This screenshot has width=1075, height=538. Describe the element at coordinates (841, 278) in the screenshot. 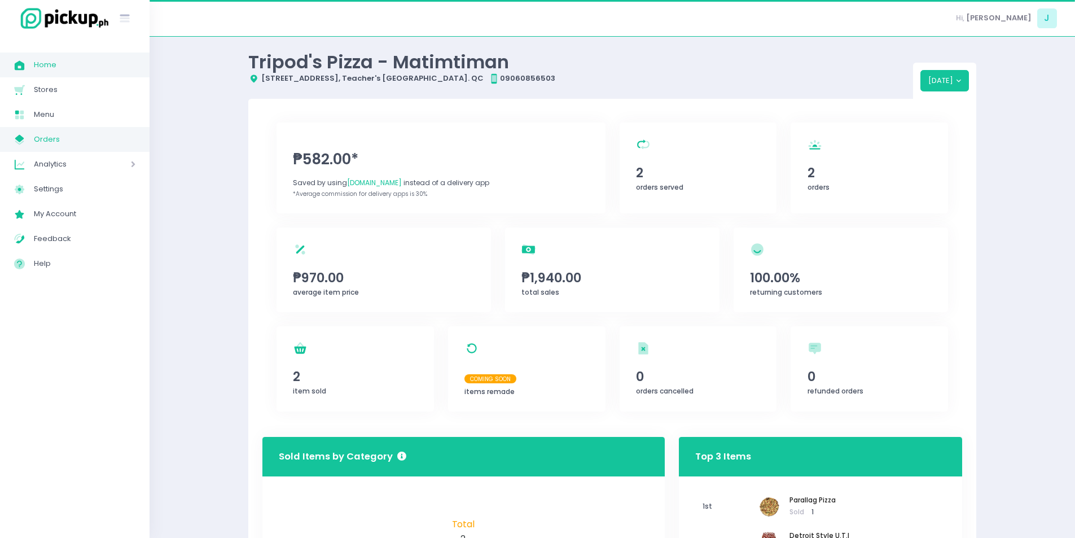

I see `span: 100.00%` at that location.